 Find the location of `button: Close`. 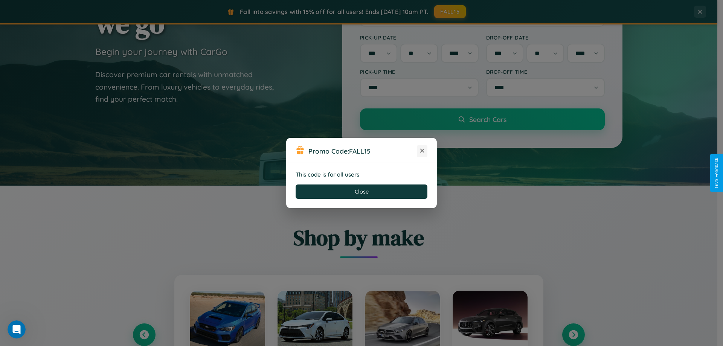

button: Close is located at coordinates (362, 192).